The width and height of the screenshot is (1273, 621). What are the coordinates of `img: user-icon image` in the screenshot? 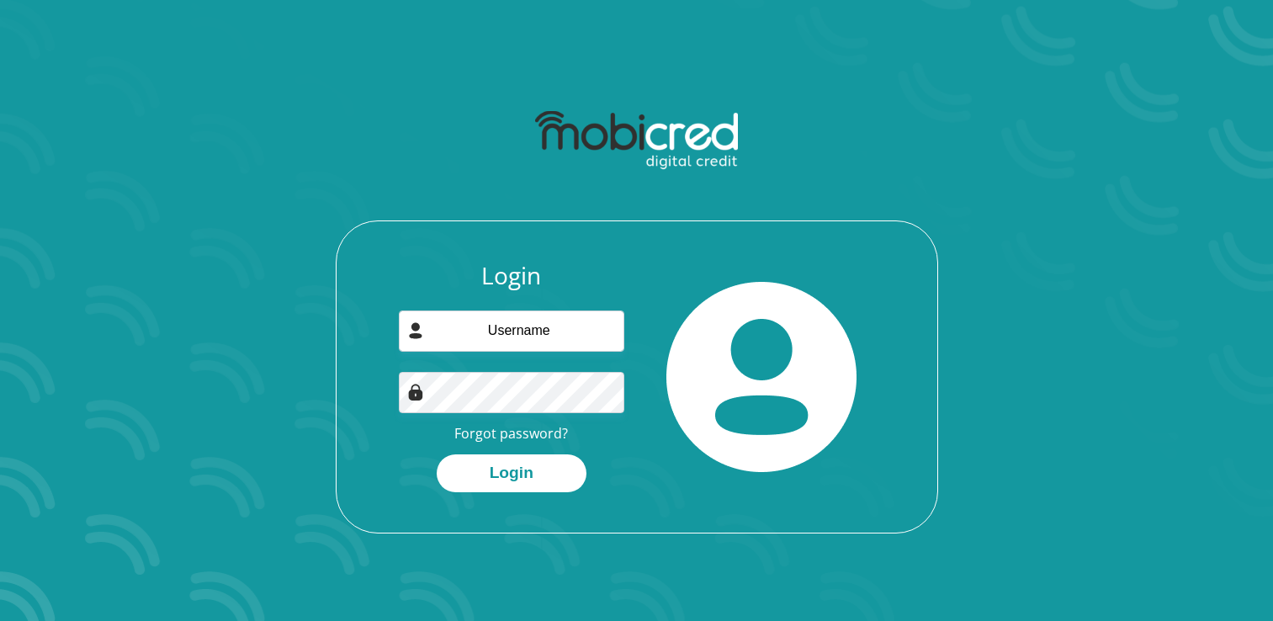 It's located at (416, 331).